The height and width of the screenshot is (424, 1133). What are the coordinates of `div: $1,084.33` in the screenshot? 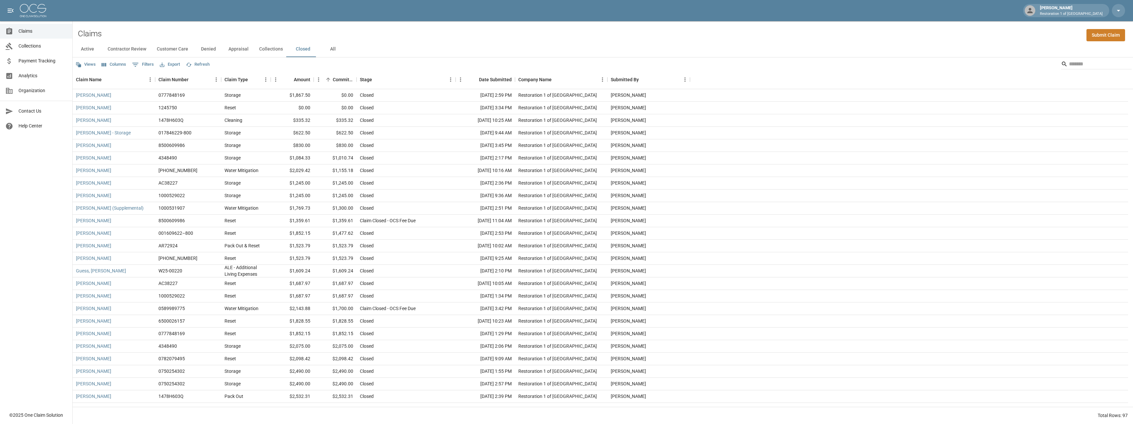 It's located at (292, 158).